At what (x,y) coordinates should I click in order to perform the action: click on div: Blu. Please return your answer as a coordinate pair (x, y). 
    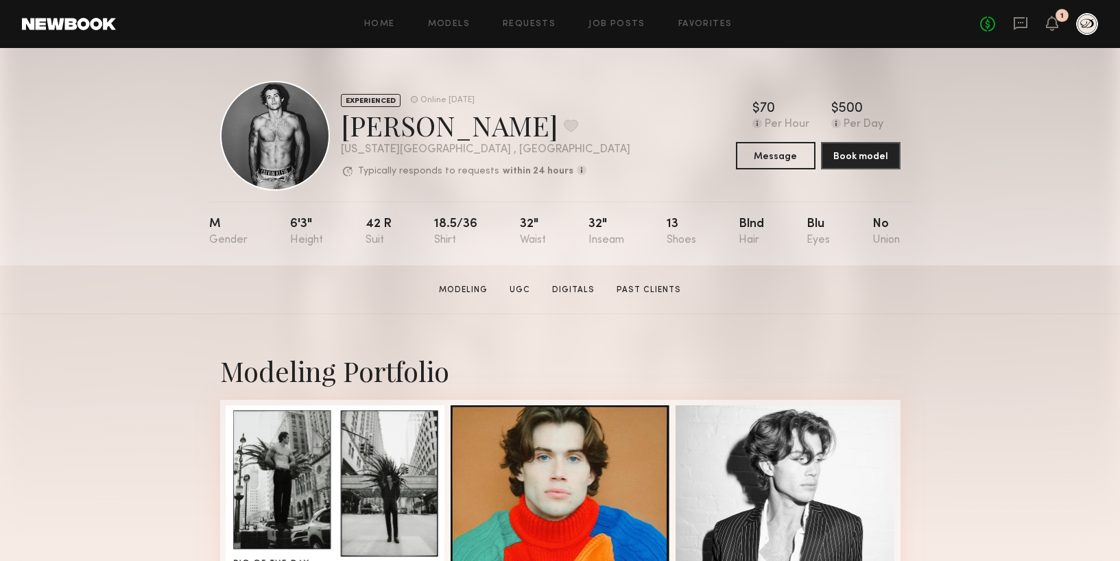
    Looking at the image, I should click on (818, 232).